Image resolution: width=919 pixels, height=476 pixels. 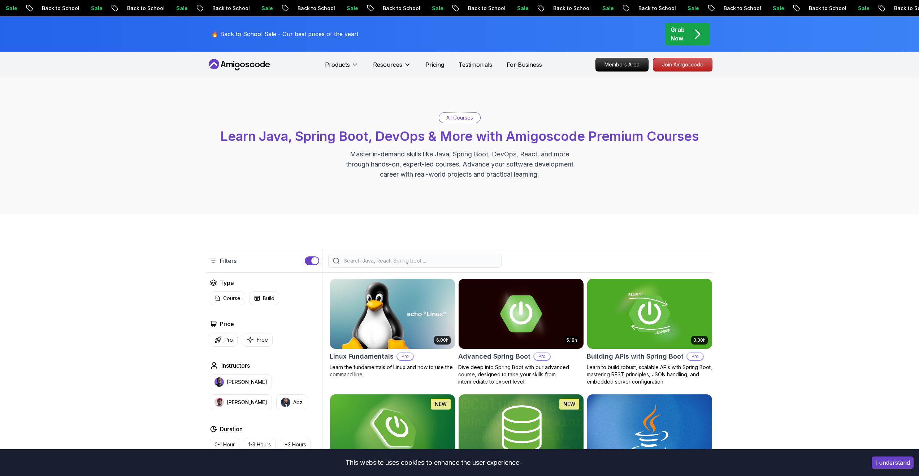 What do you see at coordinates (257, 339) in the screenshot?
I see `button: Free` at bounding box center [257, 339].